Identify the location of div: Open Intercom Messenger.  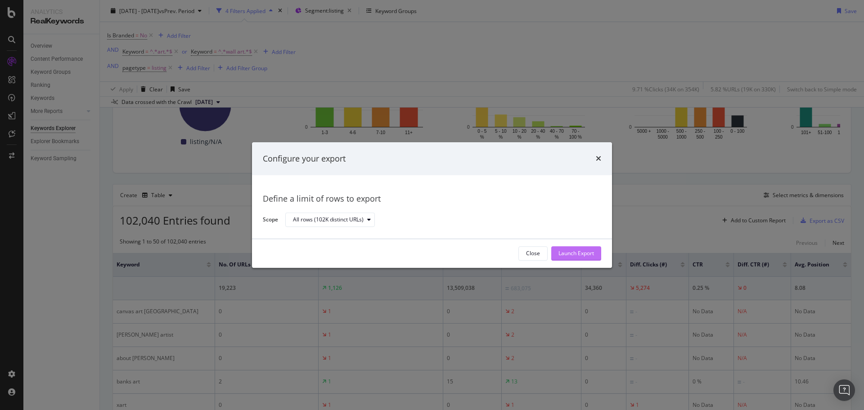
(844, 390).